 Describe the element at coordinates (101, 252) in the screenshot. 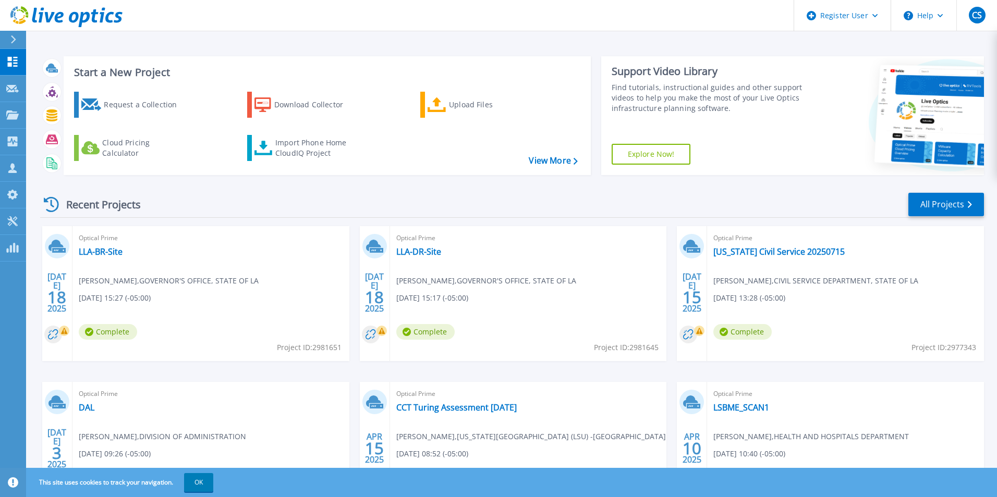

I see `a: LLA-BR-Site` at that location.